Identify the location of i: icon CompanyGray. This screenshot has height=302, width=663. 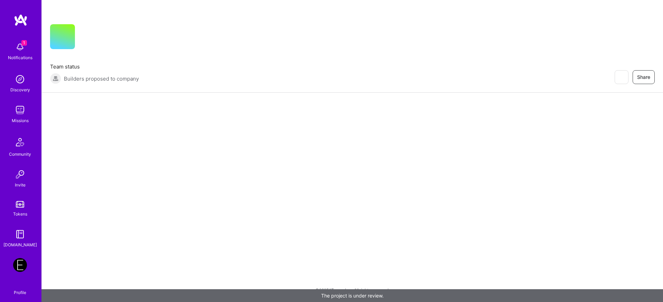
(86, 38).